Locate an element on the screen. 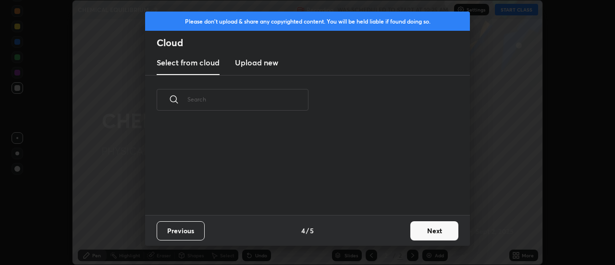 This screenshot has height=265, width=615. button: Next is located at coordinates (434, 230).